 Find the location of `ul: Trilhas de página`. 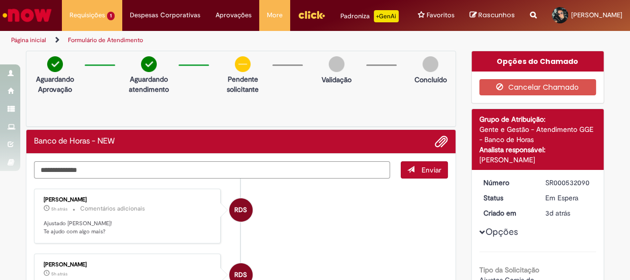

ul: Trilhas de página is located at coordinates (210, 40).